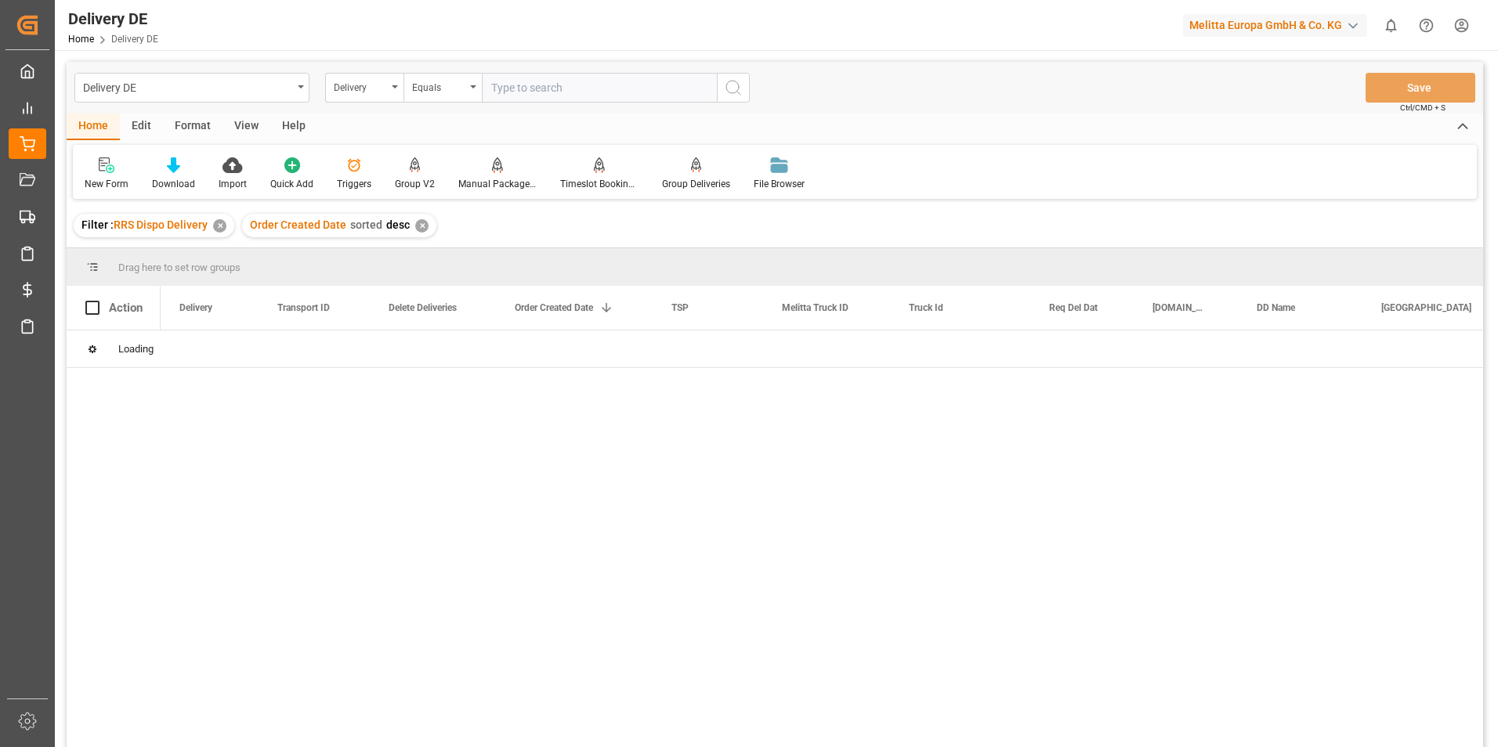  I want to click on a: Home, so click(81, 39).